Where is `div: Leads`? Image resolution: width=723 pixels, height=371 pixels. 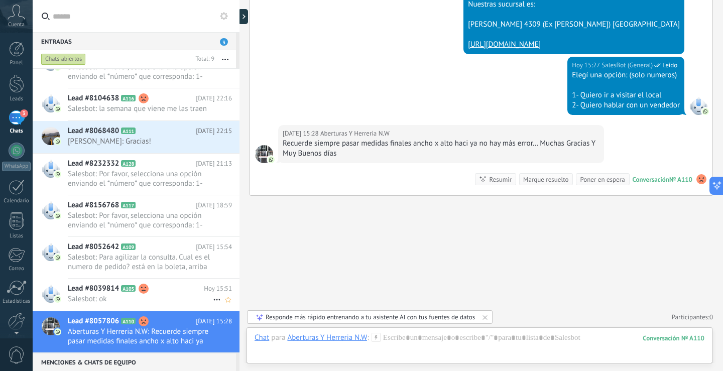 div: Leads is located at coordinates (17, 99).